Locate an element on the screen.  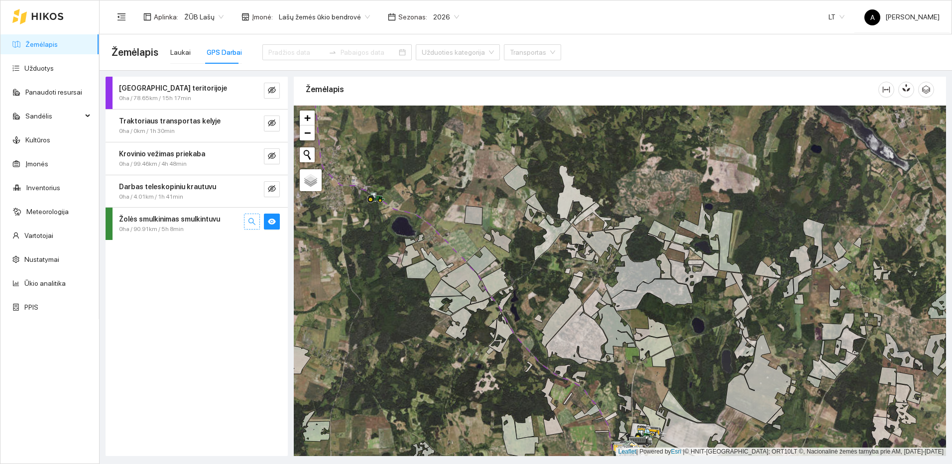
span: ŽŪB Lašų is located at coordinates (204, 17).